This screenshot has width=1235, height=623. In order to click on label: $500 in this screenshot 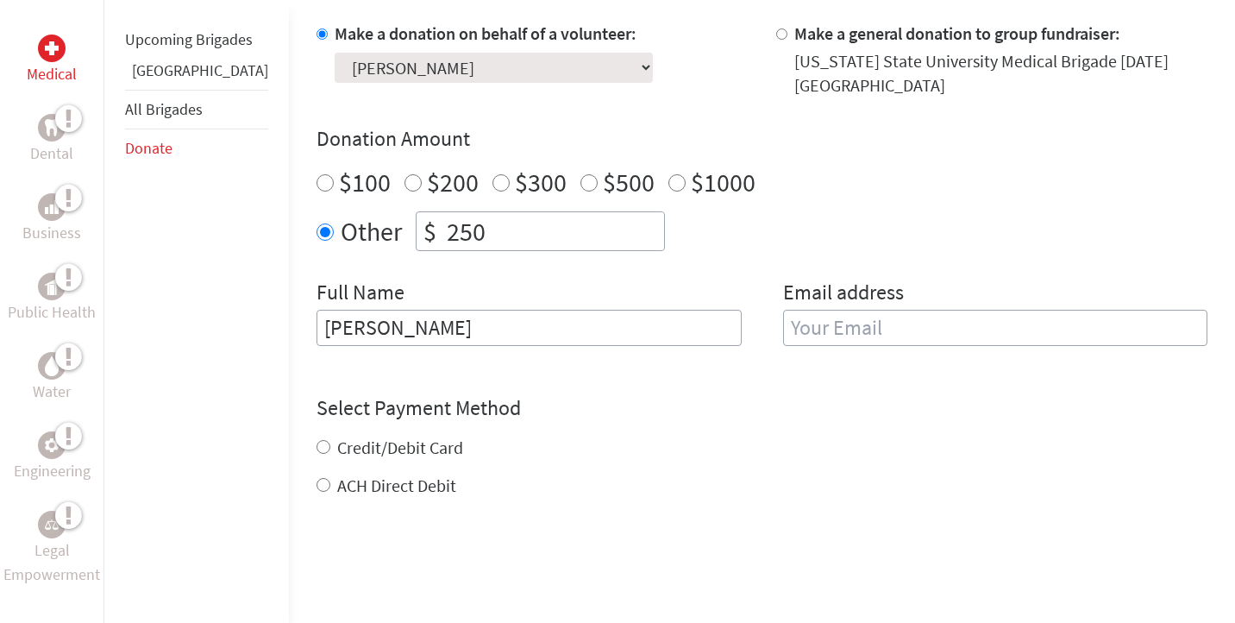, I will do `click(629, 182)`.